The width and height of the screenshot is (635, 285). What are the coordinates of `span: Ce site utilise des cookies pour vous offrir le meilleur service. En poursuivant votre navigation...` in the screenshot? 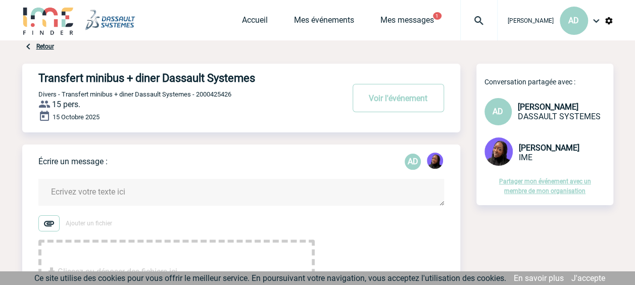 It's located at (270, 278).